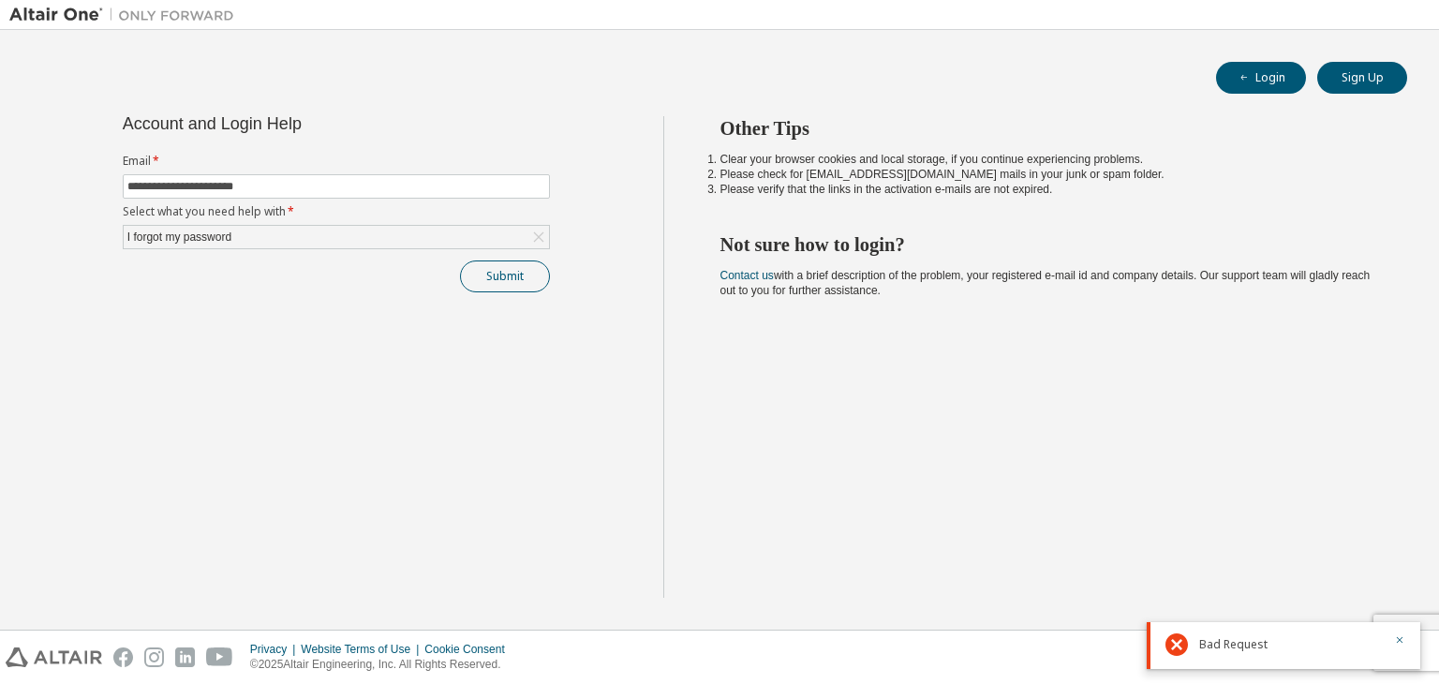  I want to click on span: Bad Request, so click(1233, 645).